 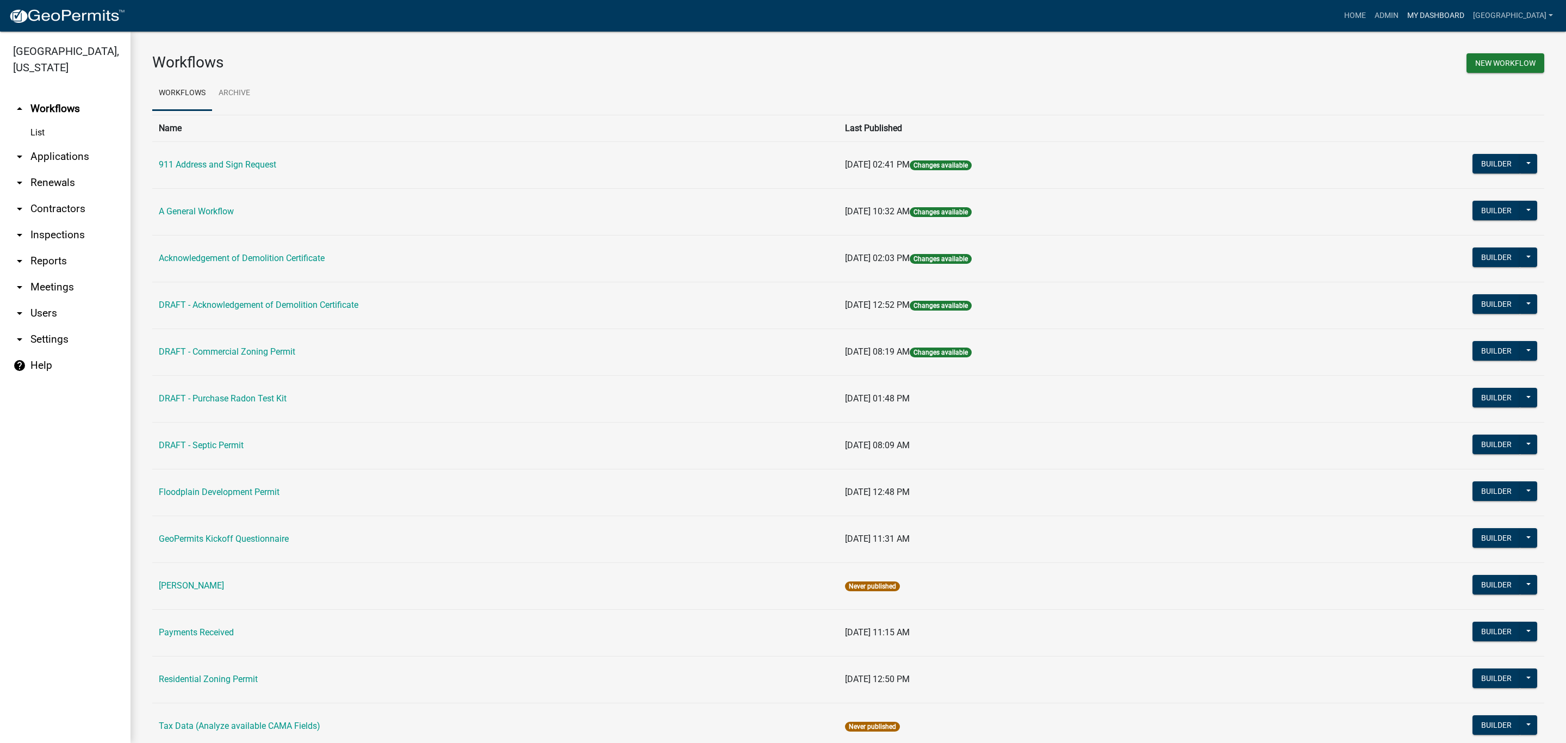 What do you see at coordinates (208, 679) in the screenshot?
I see `a: Residential Zoning Permit` at bounding box center [208, 679].